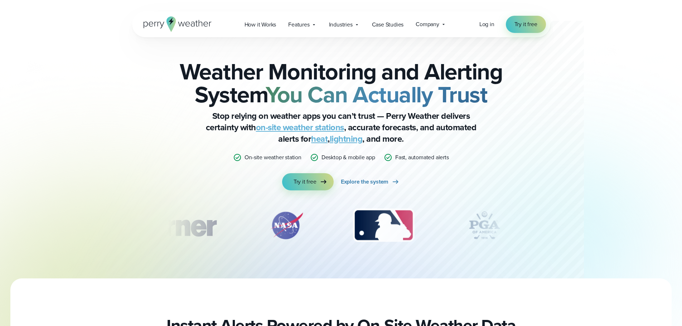  I want to click on img: Turner-Construction_1.svg, so click(176, 225).